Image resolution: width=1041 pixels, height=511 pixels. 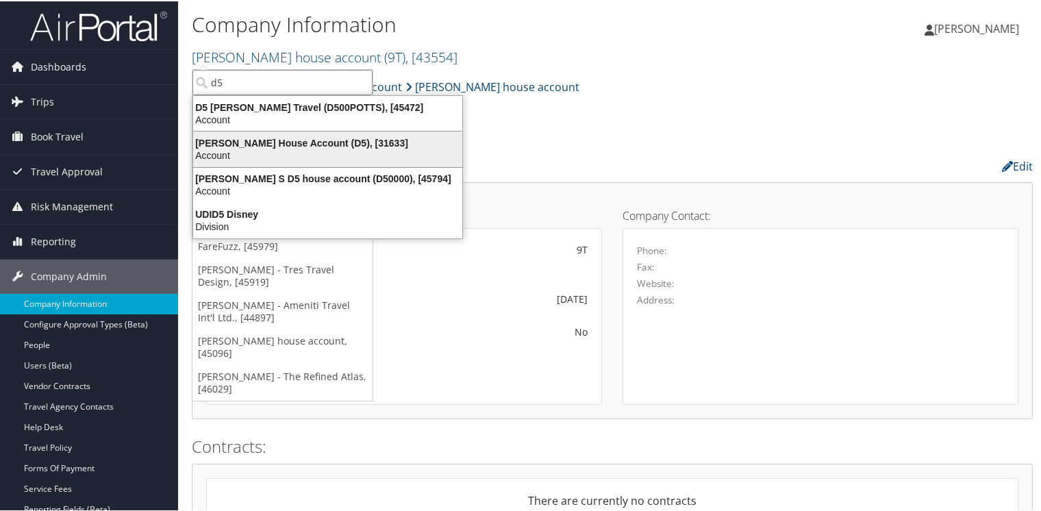 What do you see at coordinates (42, 101) in the screenshot?
I see `span: Trips` at bounding box center [42, 101].